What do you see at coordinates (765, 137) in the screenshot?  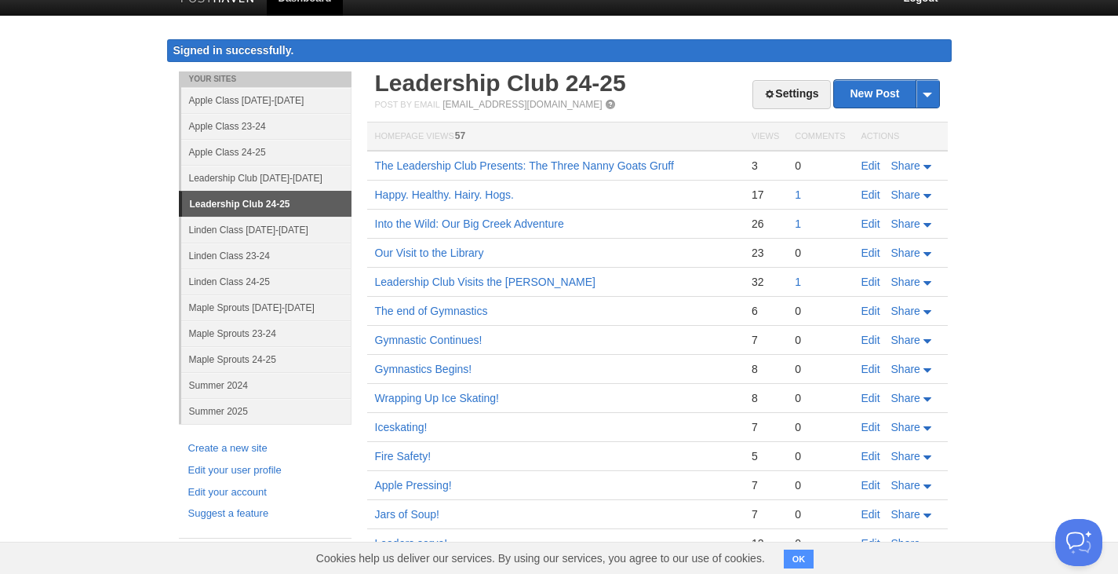 I see `th: Views` at bounding box center [765, 137].